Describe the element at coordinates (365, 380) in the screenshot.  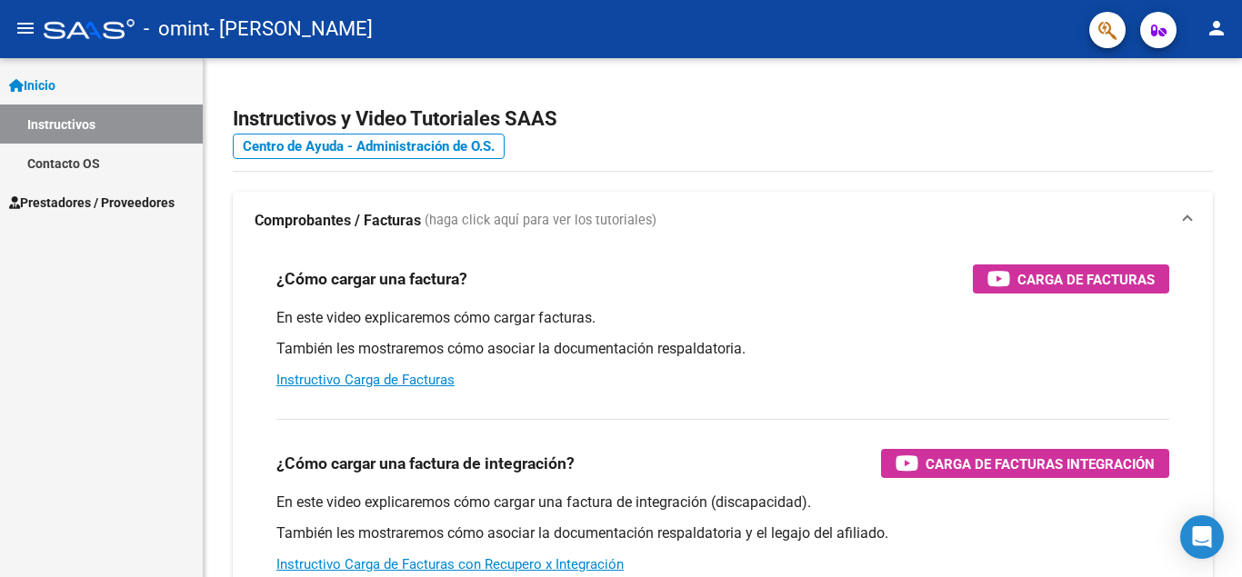
I see `a: Instructivo Carga de Facturas` at that location.